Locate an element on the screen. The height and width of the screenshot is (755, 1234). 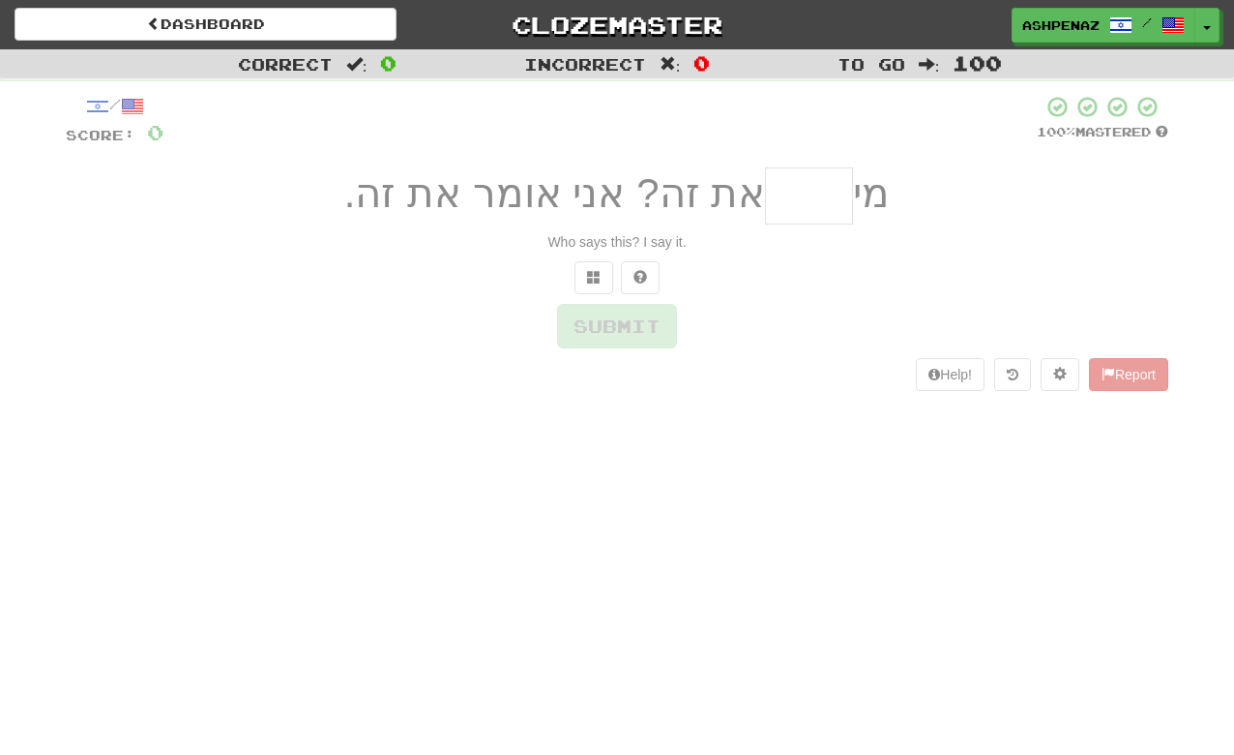
a: Ashpenaz / is located at coordinates (1104, 25).